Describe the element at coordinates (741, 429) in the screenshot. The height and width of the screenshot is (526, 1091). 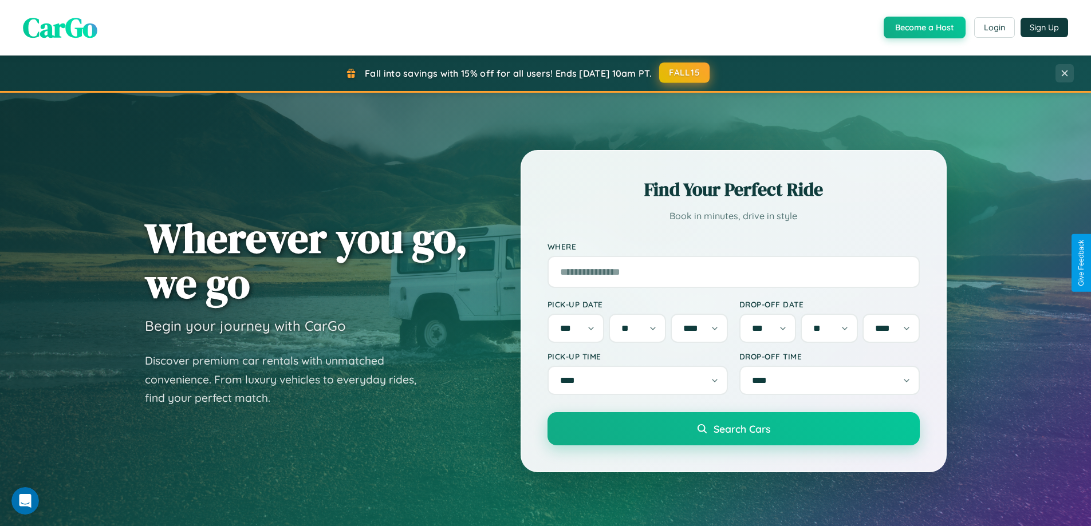
I see `span: Search Cars` at that location.